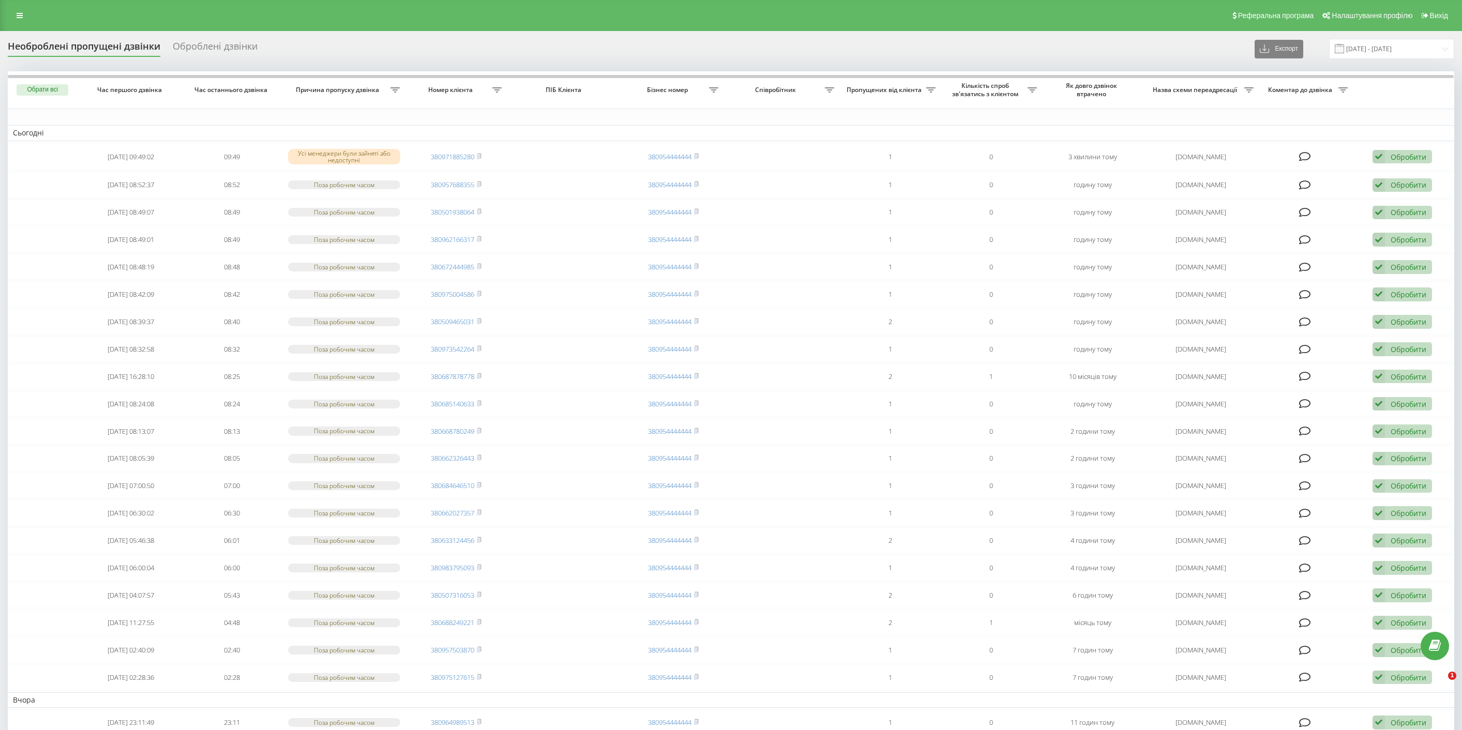 Image resolution: width=1462 pixels, height=730 pixels. What do you see at coordinates (232, 650) in the screenshot?
I see `td: 02:40` at bounding box center [232, 650].